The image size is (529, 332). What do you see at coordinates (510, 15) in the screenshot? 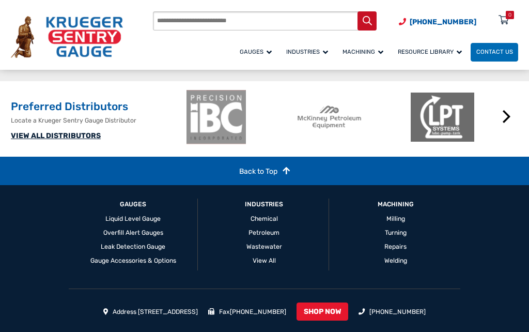
I see `div: 0` at bounding box center [510, 15].